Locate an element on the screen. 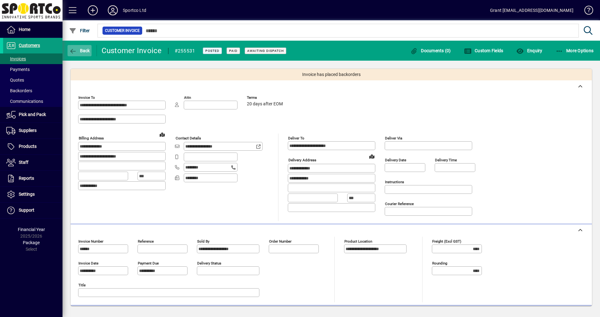  span: More Options is located at coordinates (575, 51).